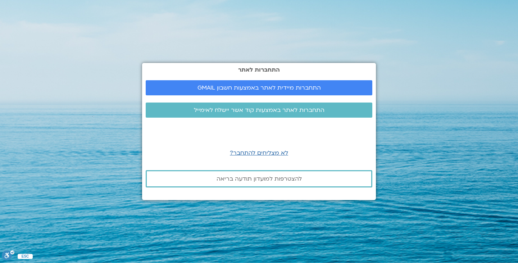  I want to click on a: לא מצליחים להתחבר?, so click(259, 153).